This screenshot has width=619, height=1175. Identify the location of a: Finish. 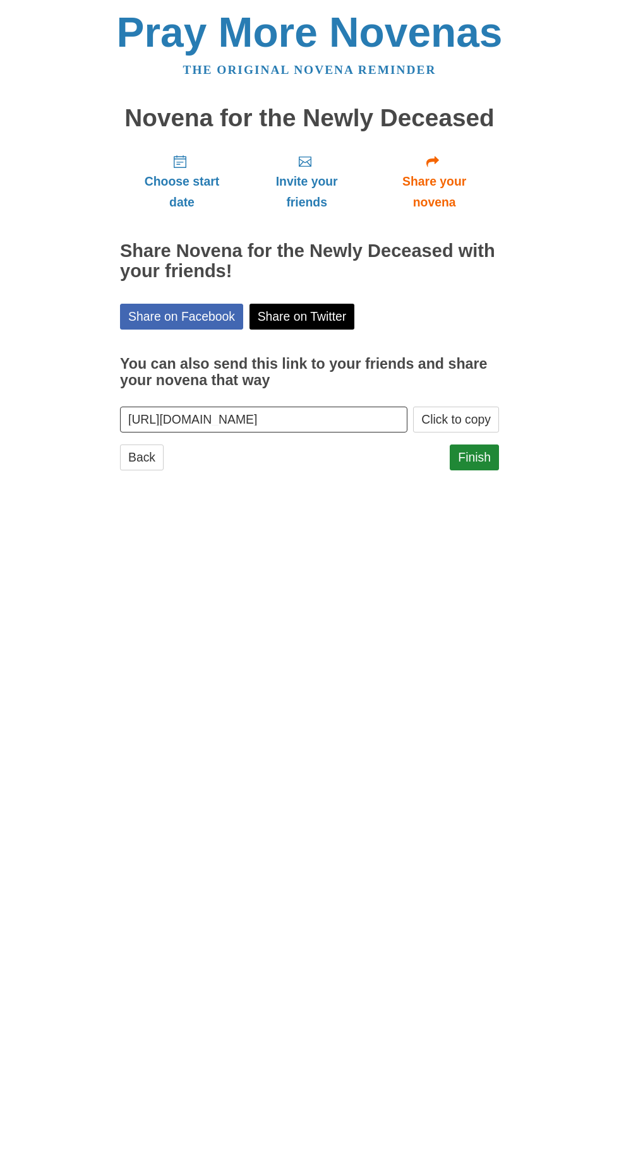
(474, 457).